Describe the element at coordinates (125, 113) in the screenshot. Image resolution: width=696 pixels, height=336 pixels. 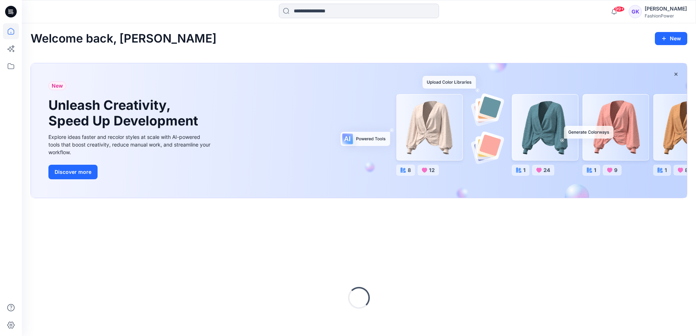
I see `h1: Unleash Creativity, Speed Up Development` at that location.